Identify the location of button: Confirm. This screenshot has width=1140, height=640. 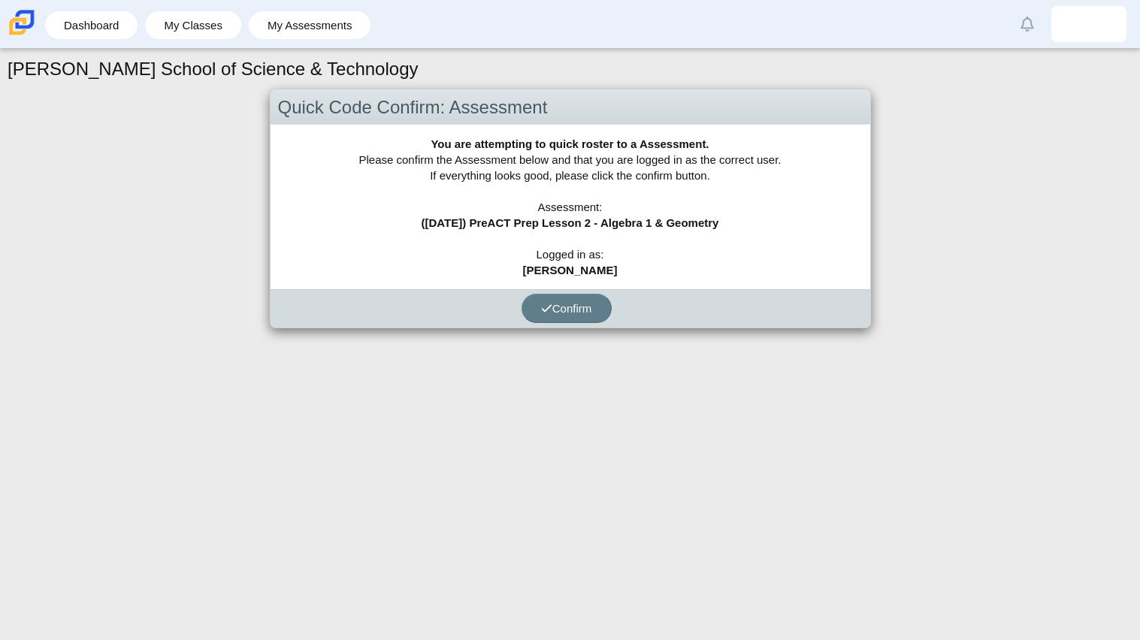
(567, 308).